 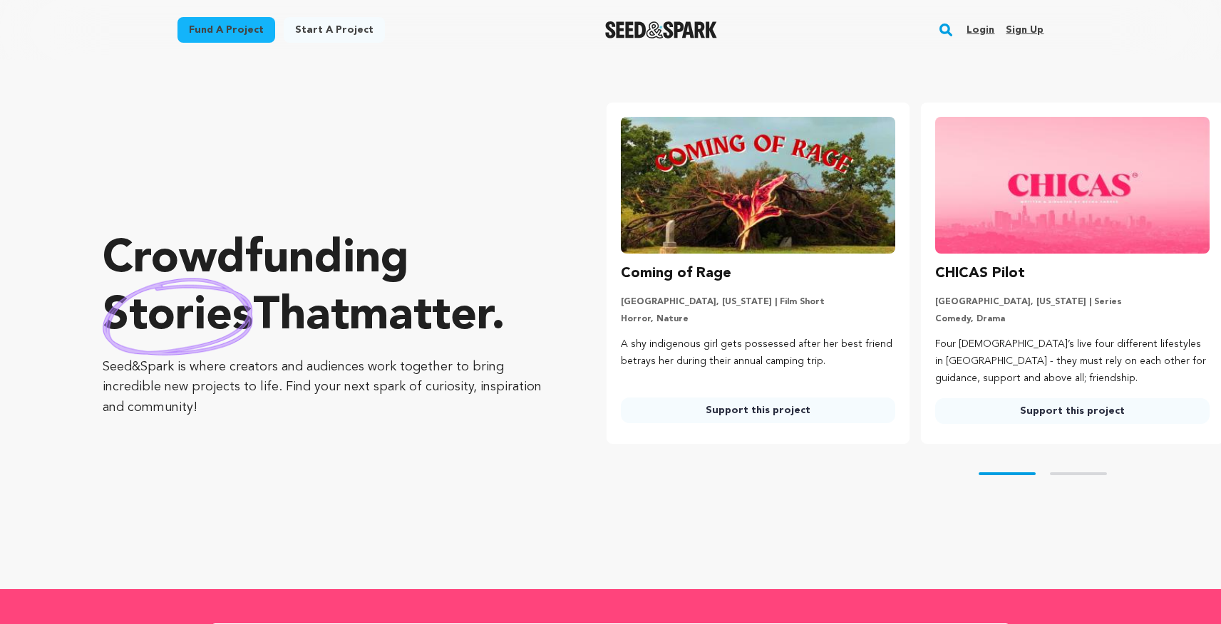 What do you see at coordinates (661, 30) in the screenshot?
I see `a: Seed&Spark Homepage` at bounding box center [661, 30].